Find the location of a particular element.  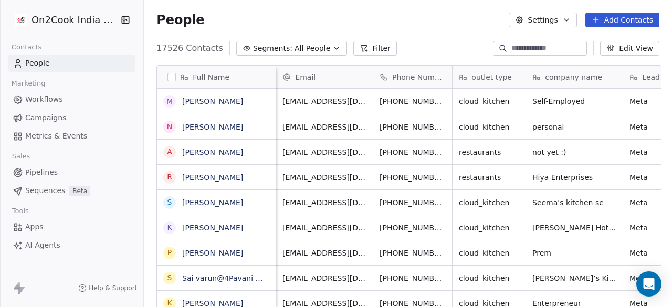

span: company name is located at coordinates (574, 77).